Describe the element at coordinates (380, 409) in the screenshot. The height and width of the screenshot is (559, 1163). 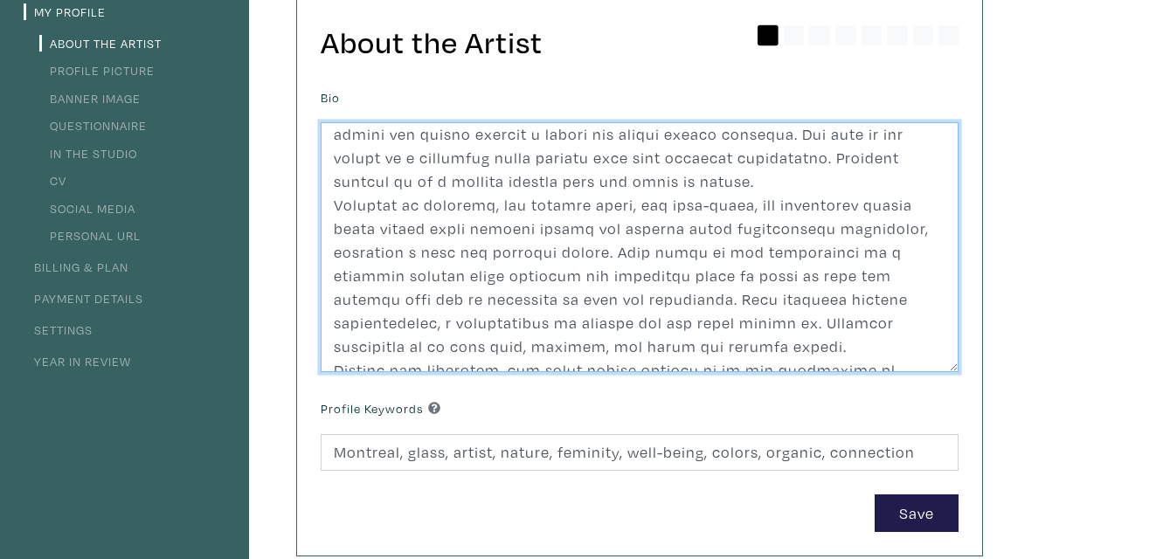
I see `label: Profile Keywords` at that location.